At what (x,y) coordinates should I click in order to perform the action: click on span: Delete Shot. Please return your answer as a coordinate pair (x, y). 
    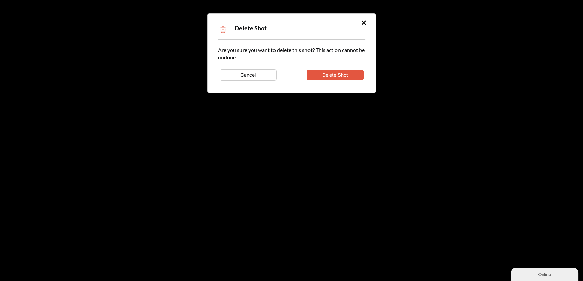
    Looking at the image, I should click on (250, 28).